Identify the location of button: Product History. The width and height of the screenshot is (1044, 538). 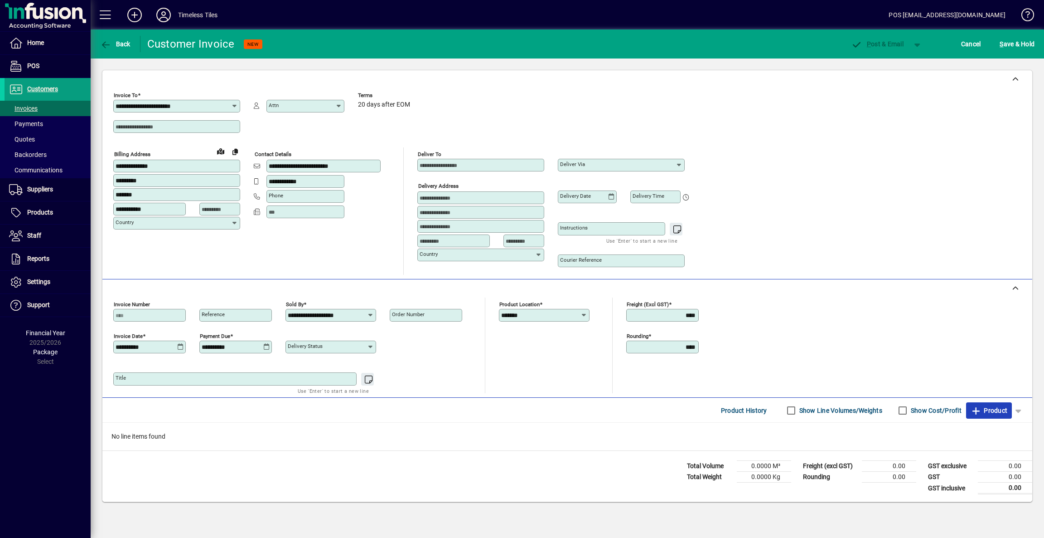
(744, 410).